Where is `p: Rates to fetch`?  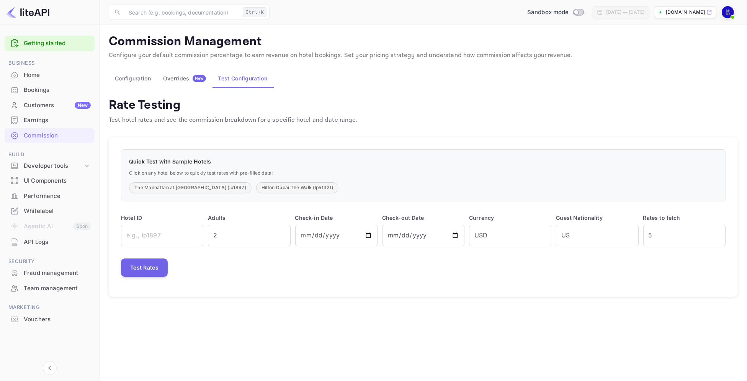
p: Rates to fetch is located at coordinates (684, 218).